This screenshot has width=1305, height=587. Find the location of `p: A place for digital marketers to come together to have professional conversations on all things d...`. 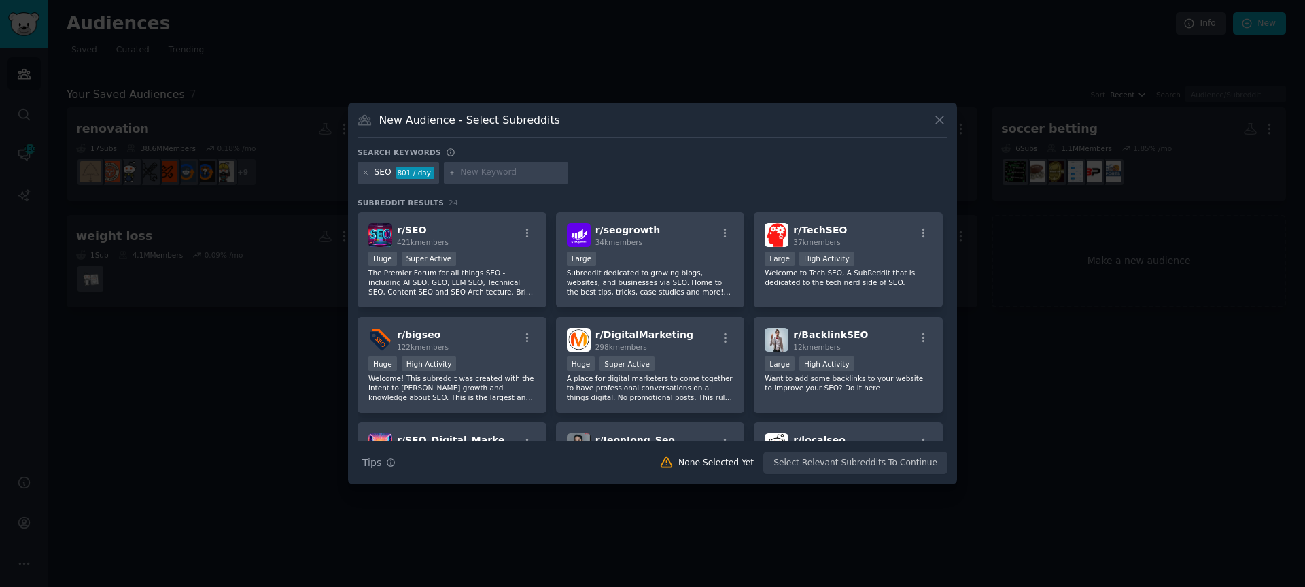

p: A place for digital marketers to come together to have professional conversations on all things d... is located at coordinates (650, 387).